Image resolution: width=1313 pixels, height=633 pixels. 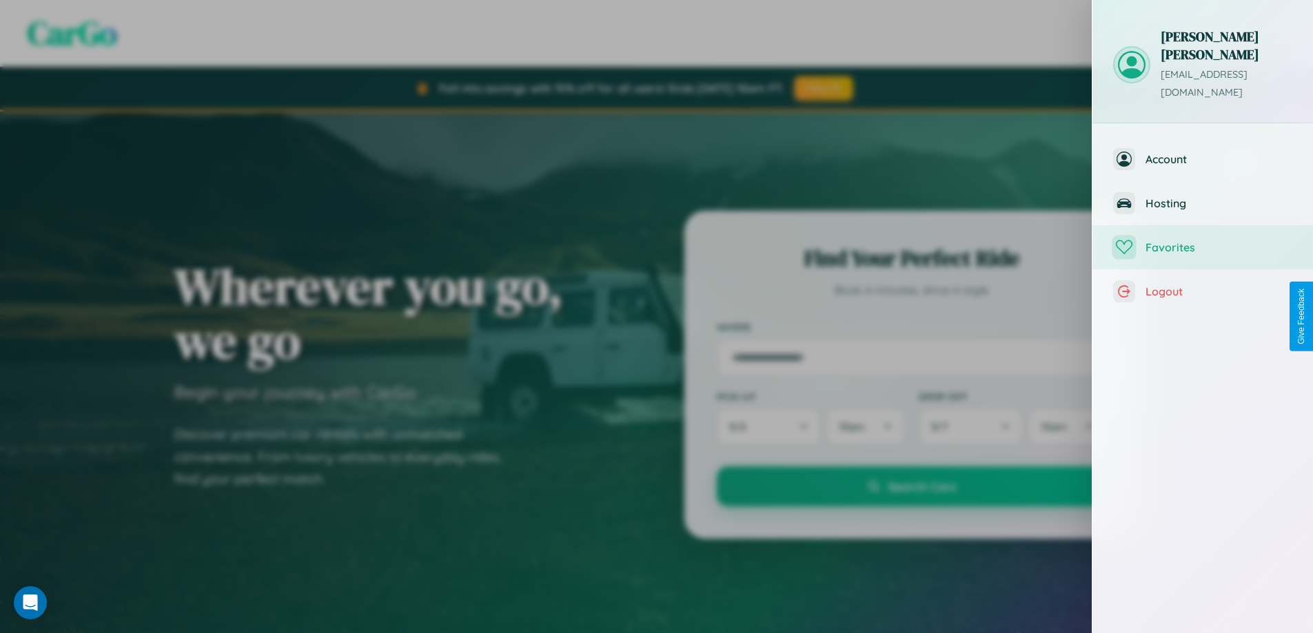 I want to click on button: Favorites, so click(x=1203, y=247).